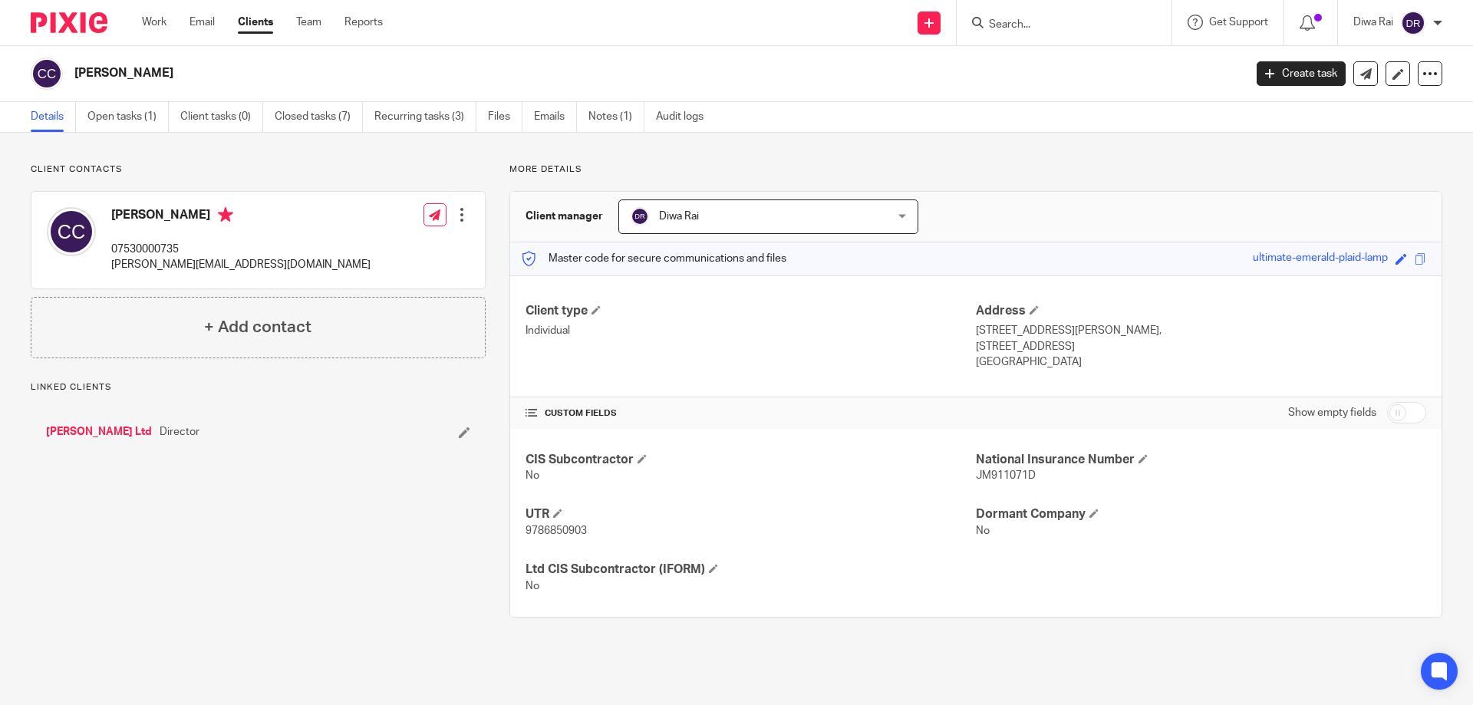  What do you see at coordinates (976, 170) in the screenshot?
I see `p: More details` at bounding box center [976, 170].